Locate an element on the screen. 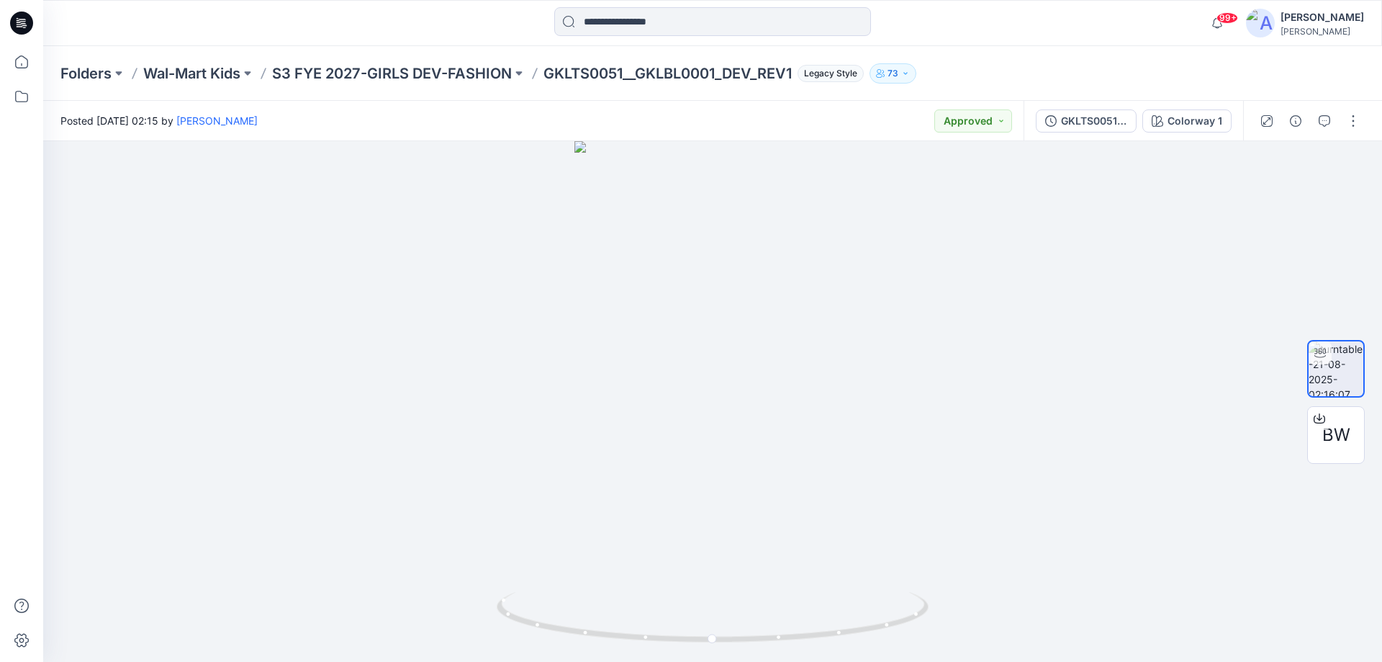 This screenshot has height=662, width=1382. p: 73 is located at coordinates (893, 73).